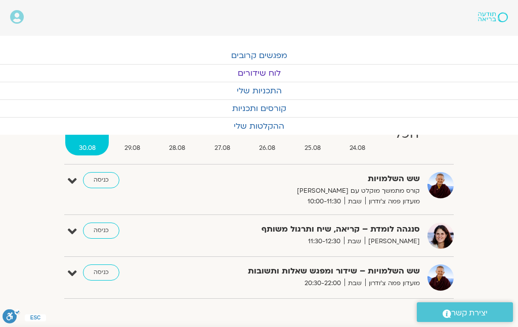 The height and width of the screenshot is (327, 518). Describe the element at coordinates (324, 202) in the screenshot. I see `span: 10:00-11:30` at that location.